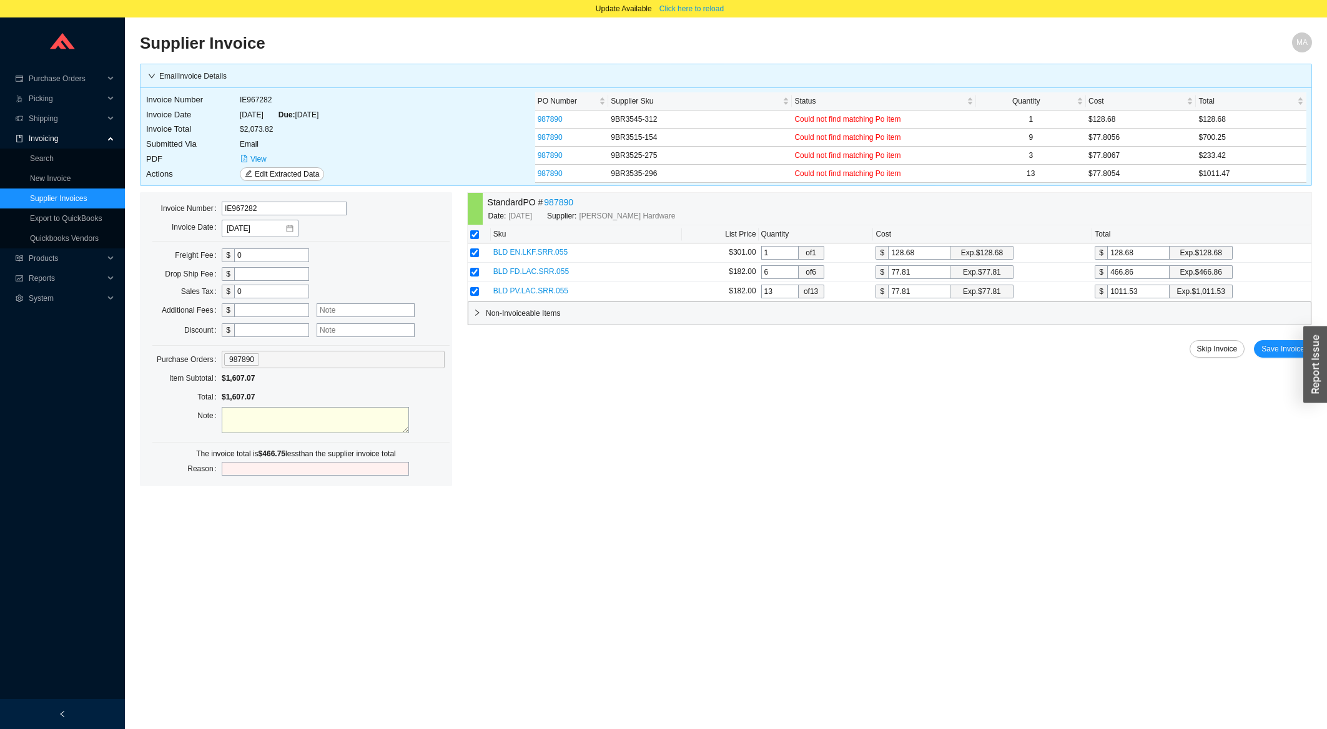  What do you see at coordinates (42, 159) in the screenshot?
I see `a: Search` at bounding box center [42, 159].